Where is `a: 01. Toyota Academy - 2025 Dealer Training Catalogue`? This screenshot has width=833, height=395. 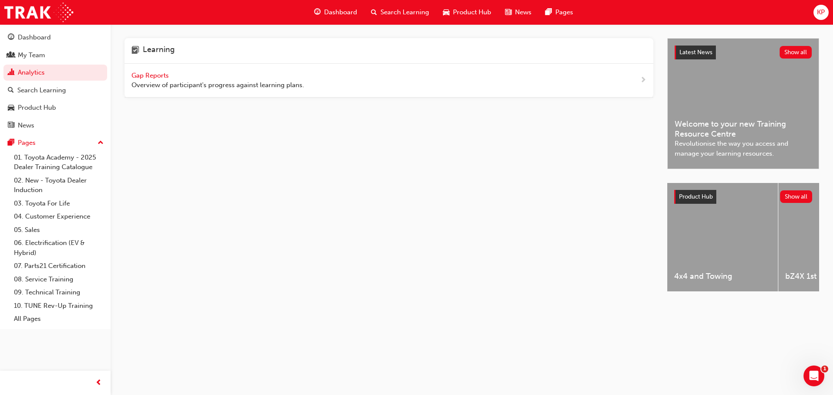
a: 01. Toyota Academy - 2025 Dealer Training Catalogue is located at coordinates (59, 162).